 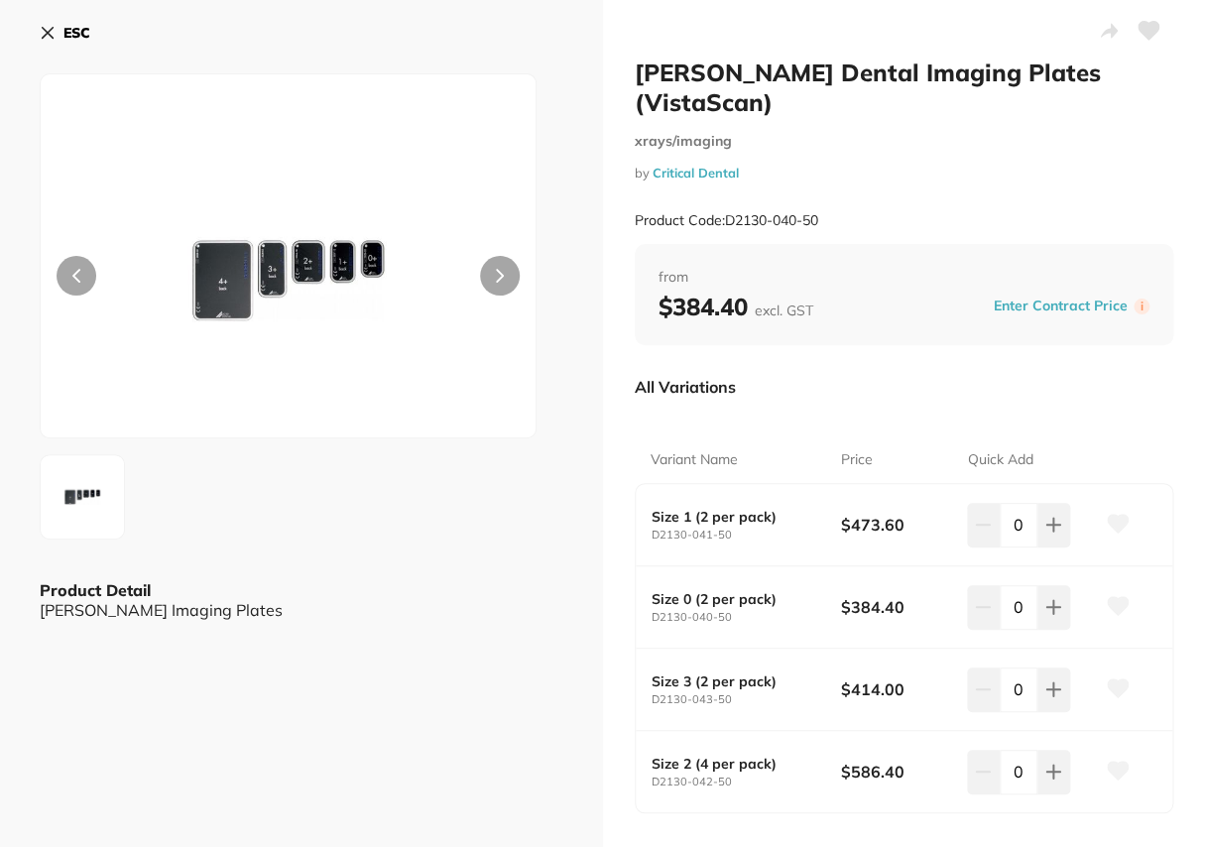 I want to click on small: D2130-040-50, so click(x=746, y=617).